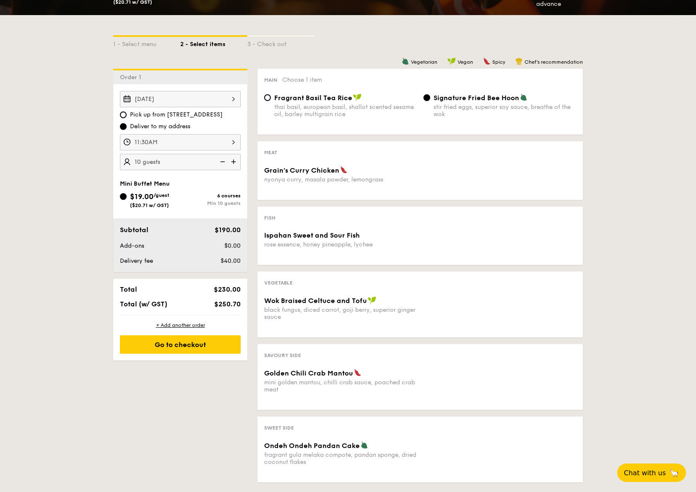 This screenshot has width=696, height=492. What do you see at coordinates (340, 314) in the screenshot?
I see `div: black fungus, diced carrot, goji berry, superior ginger sauce` at bounding box center [340, 314].